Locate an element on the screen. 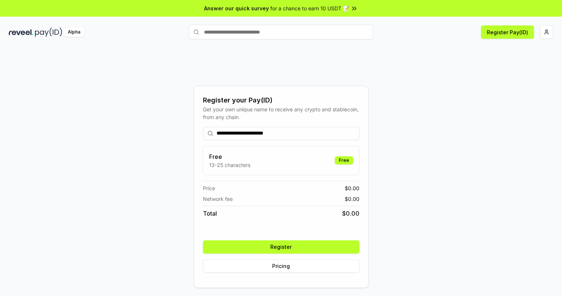 Image resolution: width=562 pixels, height=296 pixels. p: 13-25 characters is located at coordinates (230, 165).